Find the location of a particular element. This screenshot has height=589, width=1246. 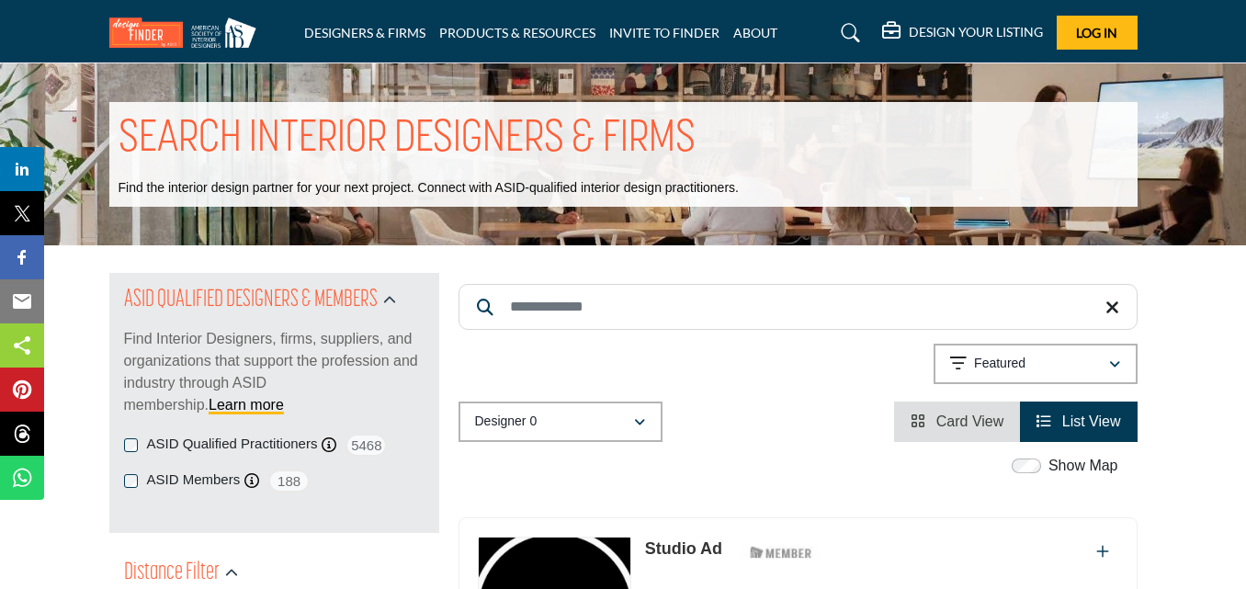

p: Featured is located at coordinates (999, 364).